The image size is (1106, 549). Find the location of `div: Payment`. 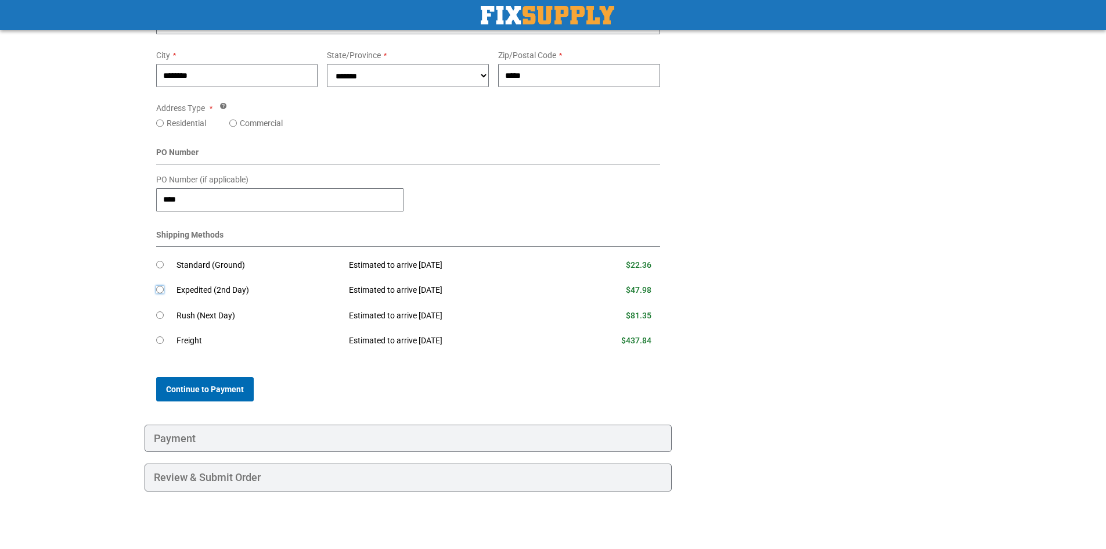

div: Payment is located at coordinates (408, 438).